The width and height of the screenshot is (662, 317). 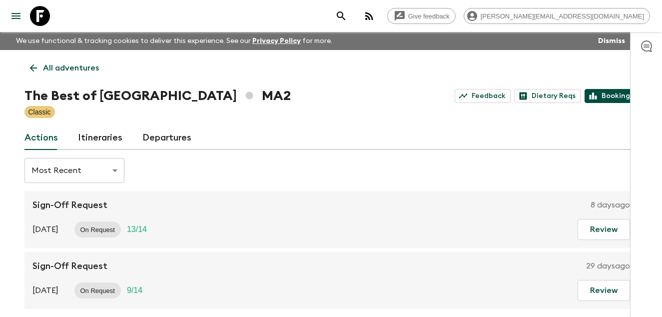 What do you see at coordinates (341, 16) in the screenshot?
I see `button: search adventures` at bounding box center [341, 16].